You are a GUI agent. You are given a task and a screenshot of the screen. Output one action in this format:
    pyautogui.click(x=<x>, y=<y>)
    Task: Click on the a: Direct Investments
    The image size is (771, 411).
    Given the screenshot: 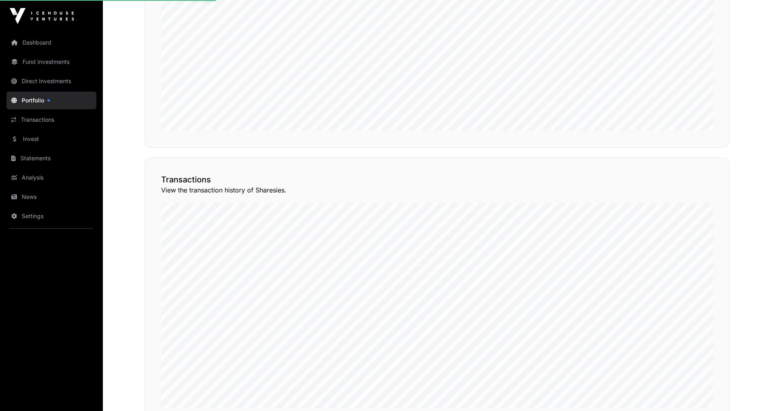 What is the action you would take?
    pyautogui.click(x=51, y=81)
    